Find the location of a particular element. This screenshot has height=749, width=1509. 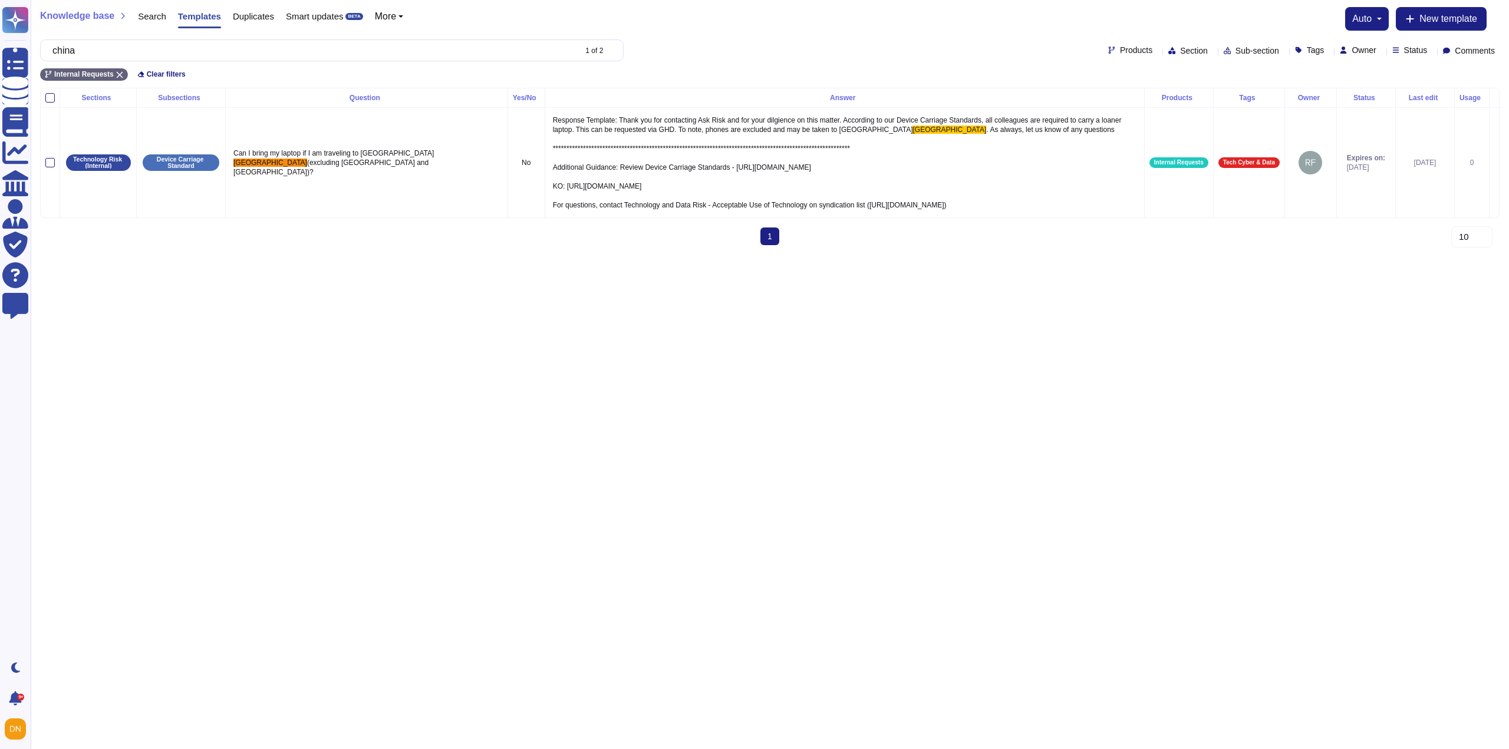

span: More is located at coordinates (386, 17).